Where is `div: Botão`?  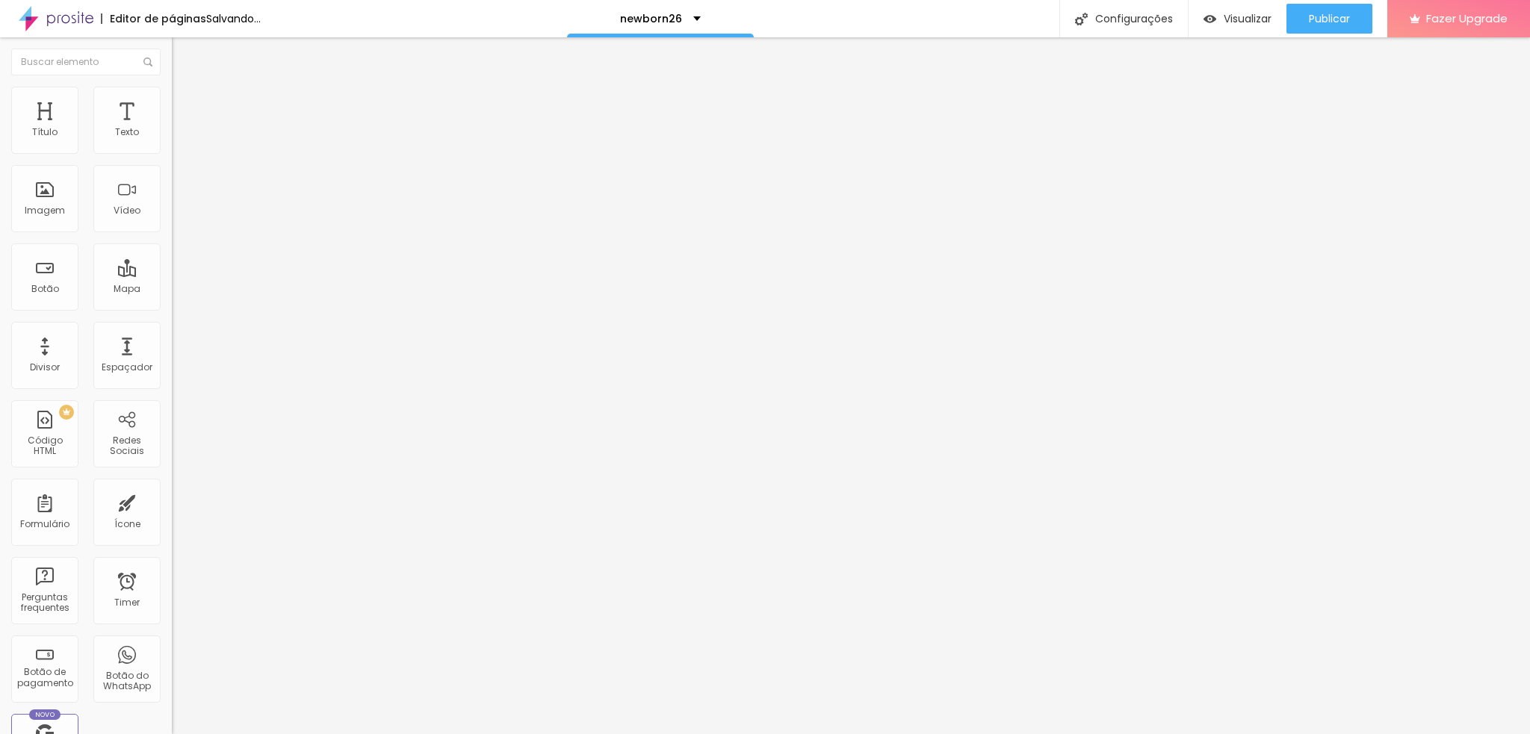 div: Botão is located at coordinates (45, 289).